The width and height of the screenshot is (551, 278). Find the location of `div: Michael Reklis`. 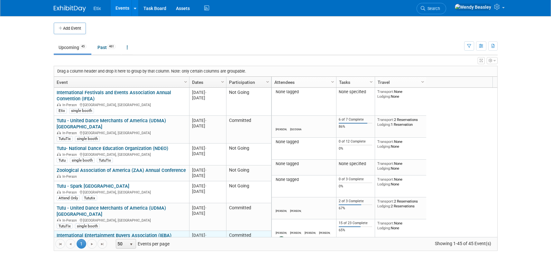

div: Michael Reklis is located at coordinates (310, 232).